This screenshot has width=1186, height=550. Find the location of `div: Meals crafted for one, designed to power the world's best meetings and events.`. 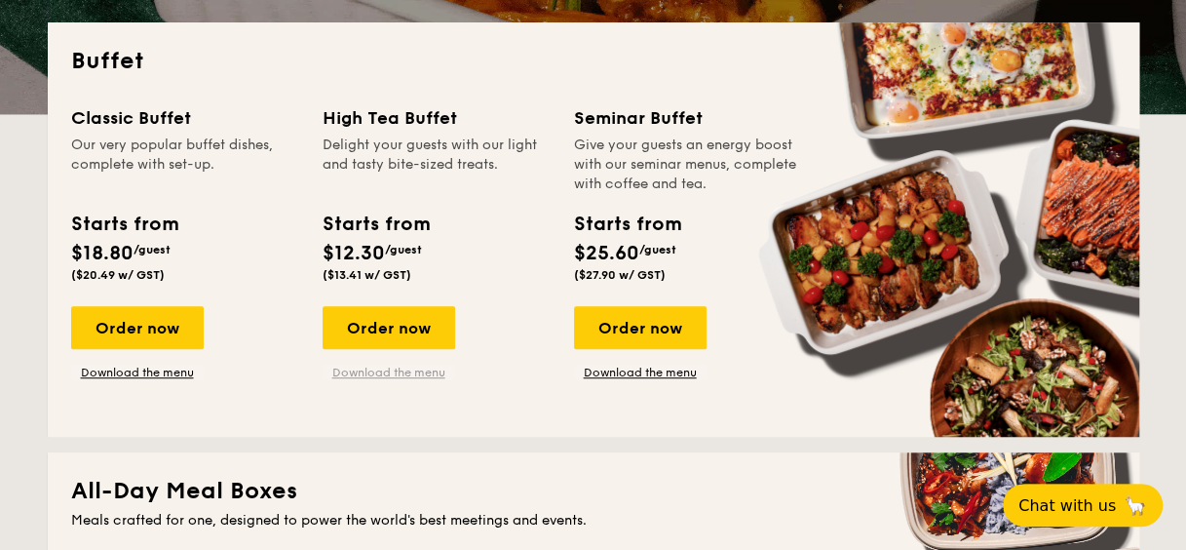

div: Meals crafted for one, designed to power the world's best meetings and events. is located at coordinates (593, 520).